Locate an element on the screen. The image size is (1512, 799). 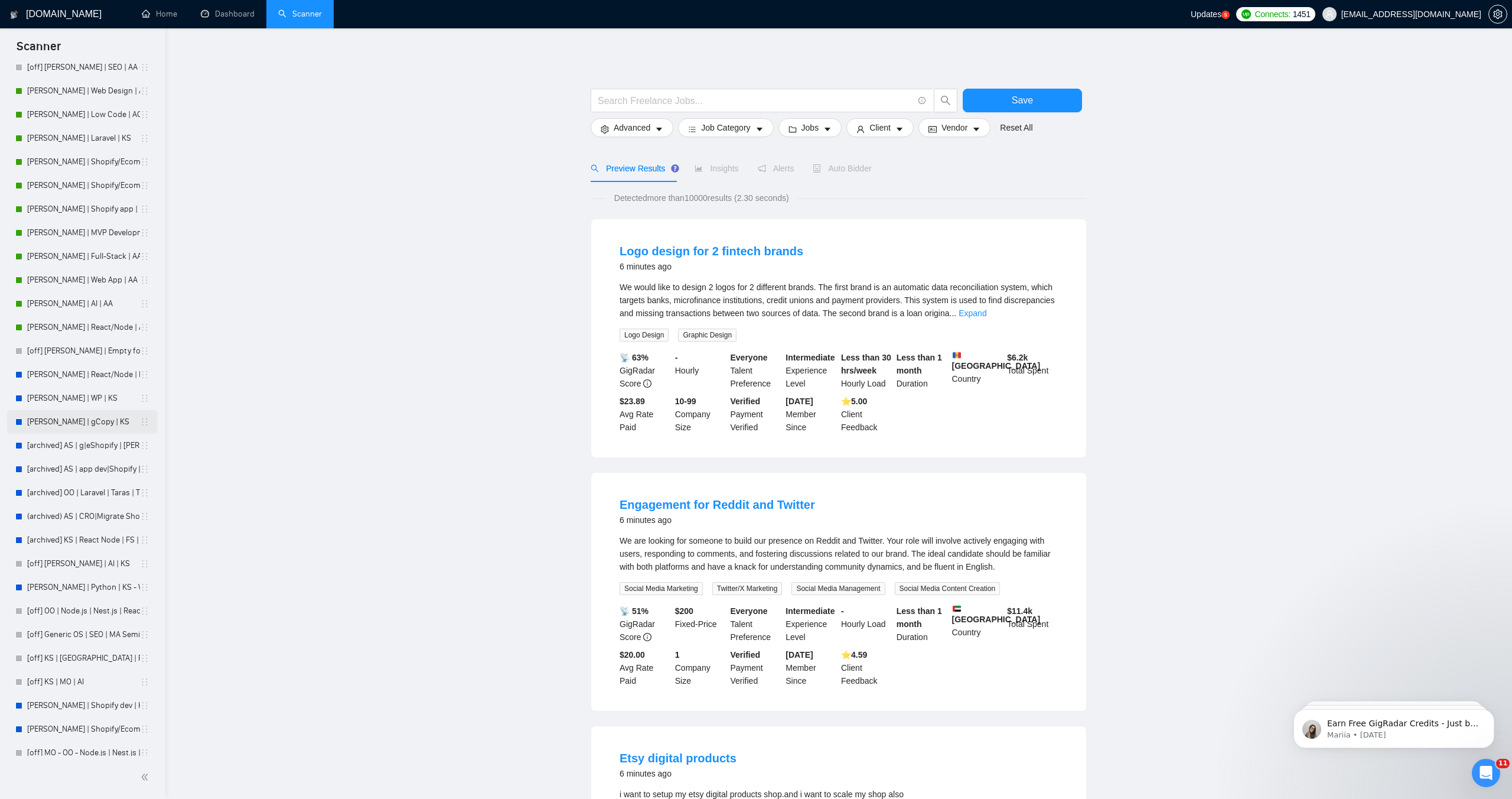
li: Andrew | Shopify app | KS is located at coordinates (82, 209).